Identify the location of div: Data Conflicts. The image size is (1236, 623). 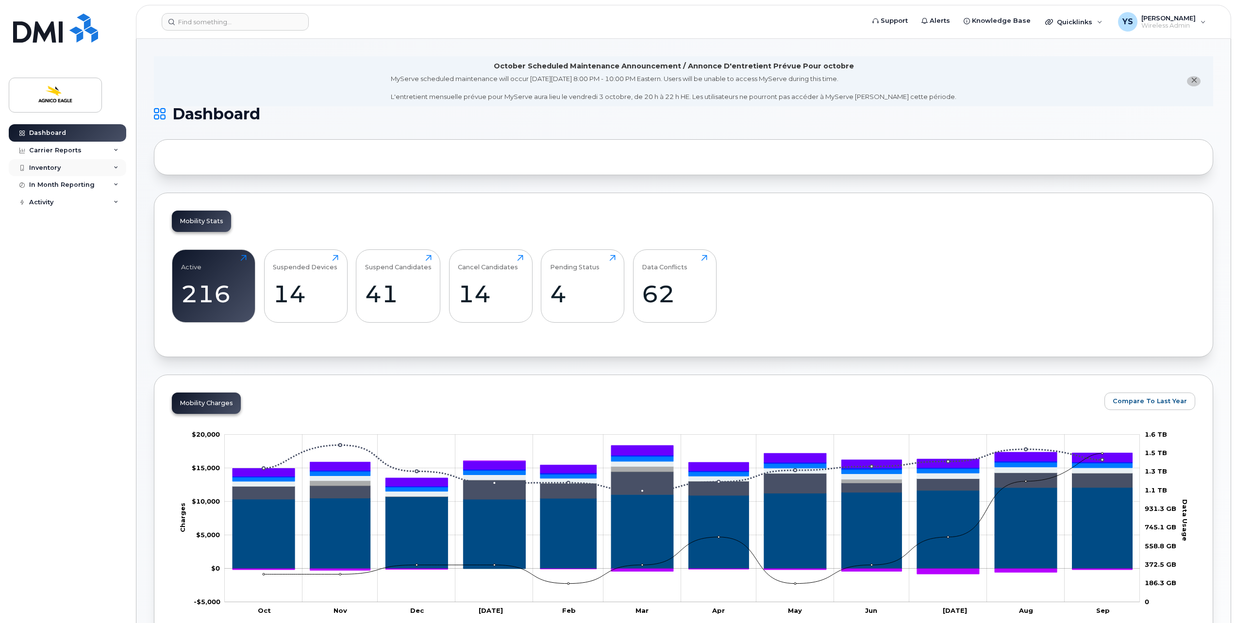
(665, 263).